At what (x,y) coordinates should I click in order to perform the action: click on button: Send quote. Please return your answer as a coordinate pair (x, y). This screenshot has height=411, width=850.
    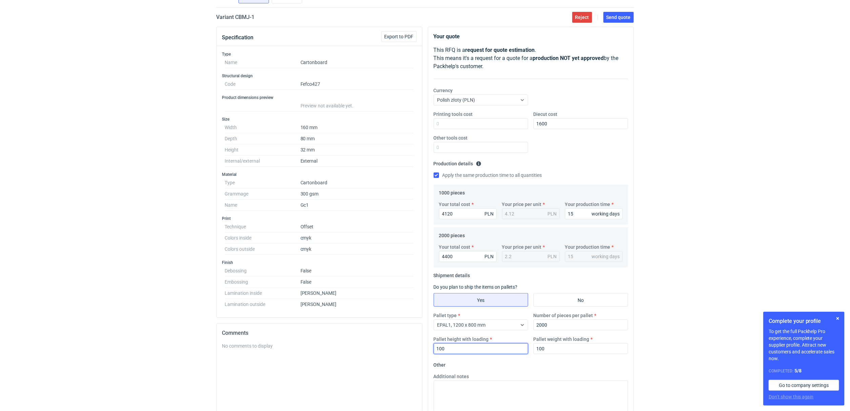
    Looking at the image, I should click on (619, 17).